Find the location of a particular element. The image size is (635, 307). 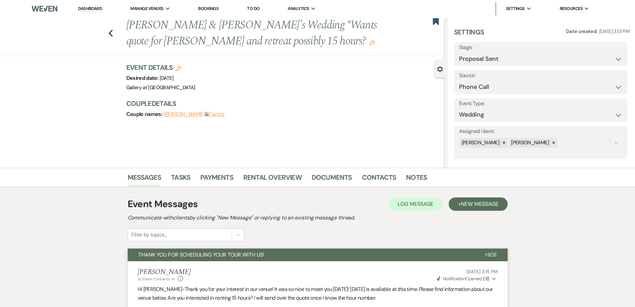

label: Stage: is located at coordinates (541, 47).